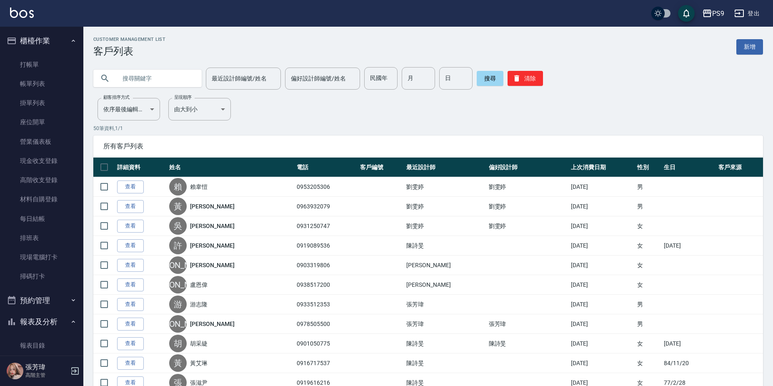 The height and width of the screenshot is (386, 773). I want to click on a: 盧恩偉, so click(199, 284).